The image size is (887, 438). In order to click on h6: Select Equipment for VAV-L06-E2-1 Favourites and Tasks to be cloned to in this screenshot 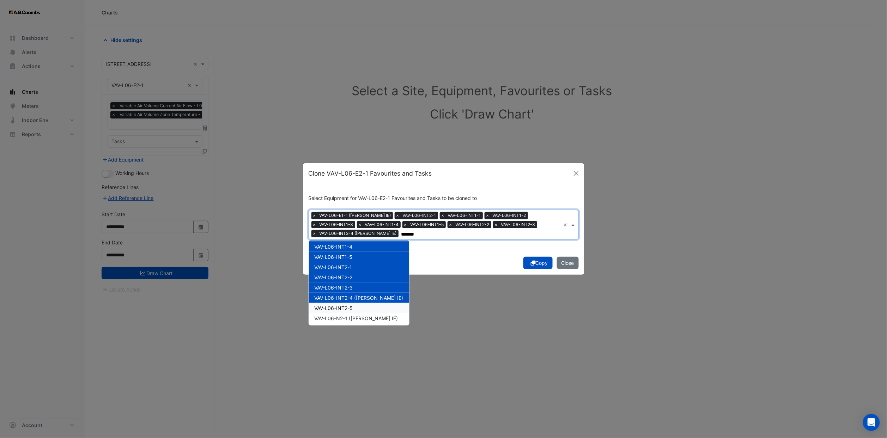, I will do `click(444, 198)`.